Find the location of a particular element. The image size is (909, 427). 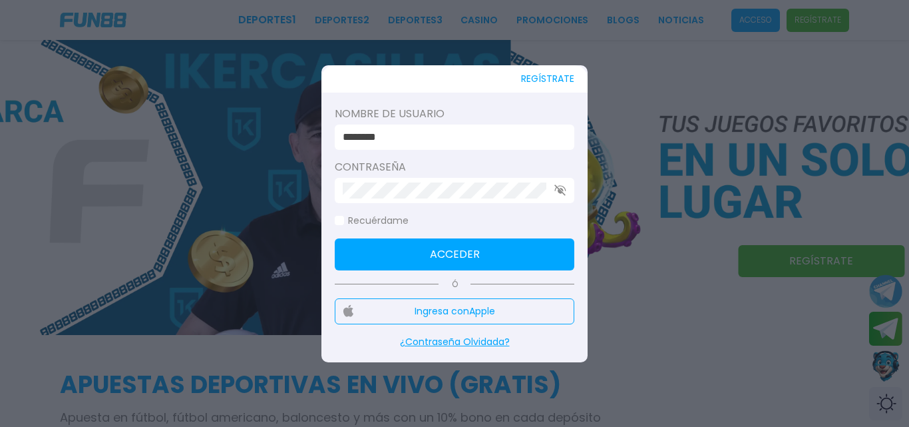

label: Nombre de usuario is located at coordinates (455, 114).